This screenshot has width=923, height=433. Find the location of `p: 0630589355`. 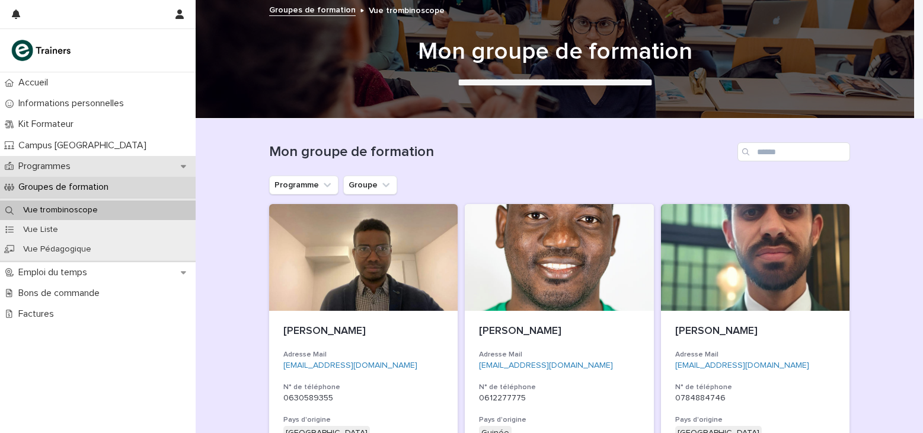

p: 0630589355 is located at coordinates (363, 398).